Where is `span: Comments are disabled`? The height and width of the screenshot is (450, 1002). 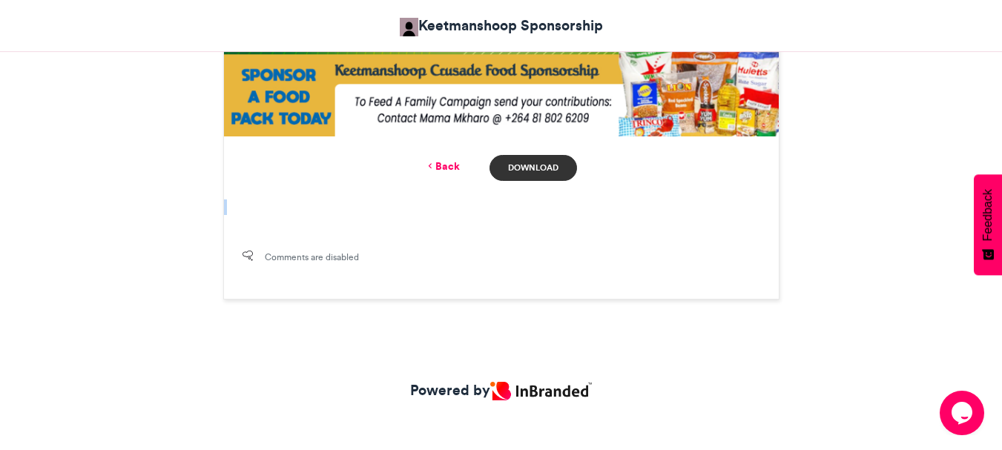 span: Comments are disabled is located at coordinates (312, 257).